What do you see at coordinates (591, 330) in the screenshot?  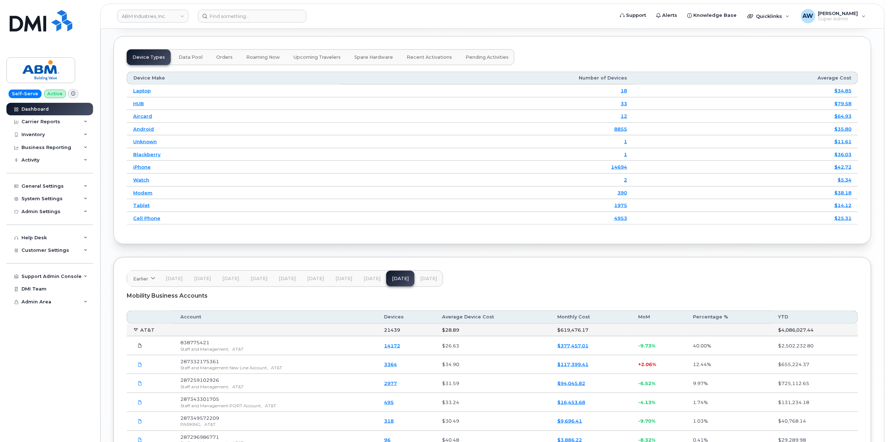 I see `td: $619,476.17` at bounding box center [591, 330].